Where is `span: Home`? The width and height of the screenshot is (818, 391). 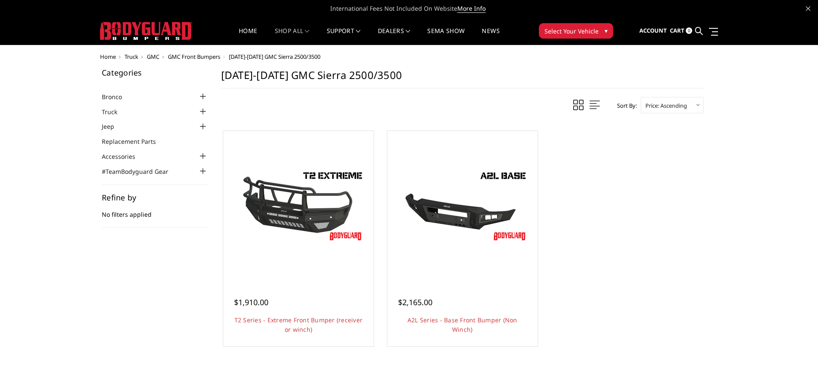 span: Home is located at coordinates (108, 57).